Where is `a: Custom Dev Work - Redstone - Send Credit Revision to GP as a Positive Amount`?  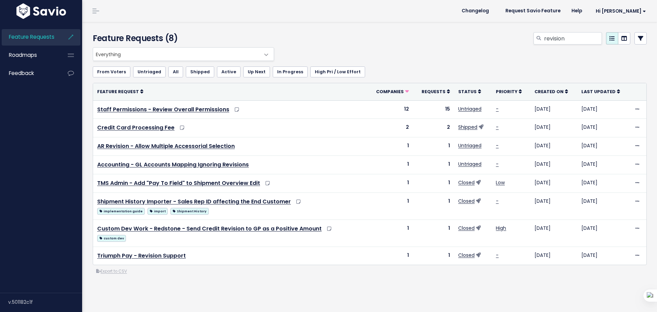
a: Custom Dev Work - Redstone - Send Credit Revision to GP as a Positive Amount is located at coordinates (209, 228).